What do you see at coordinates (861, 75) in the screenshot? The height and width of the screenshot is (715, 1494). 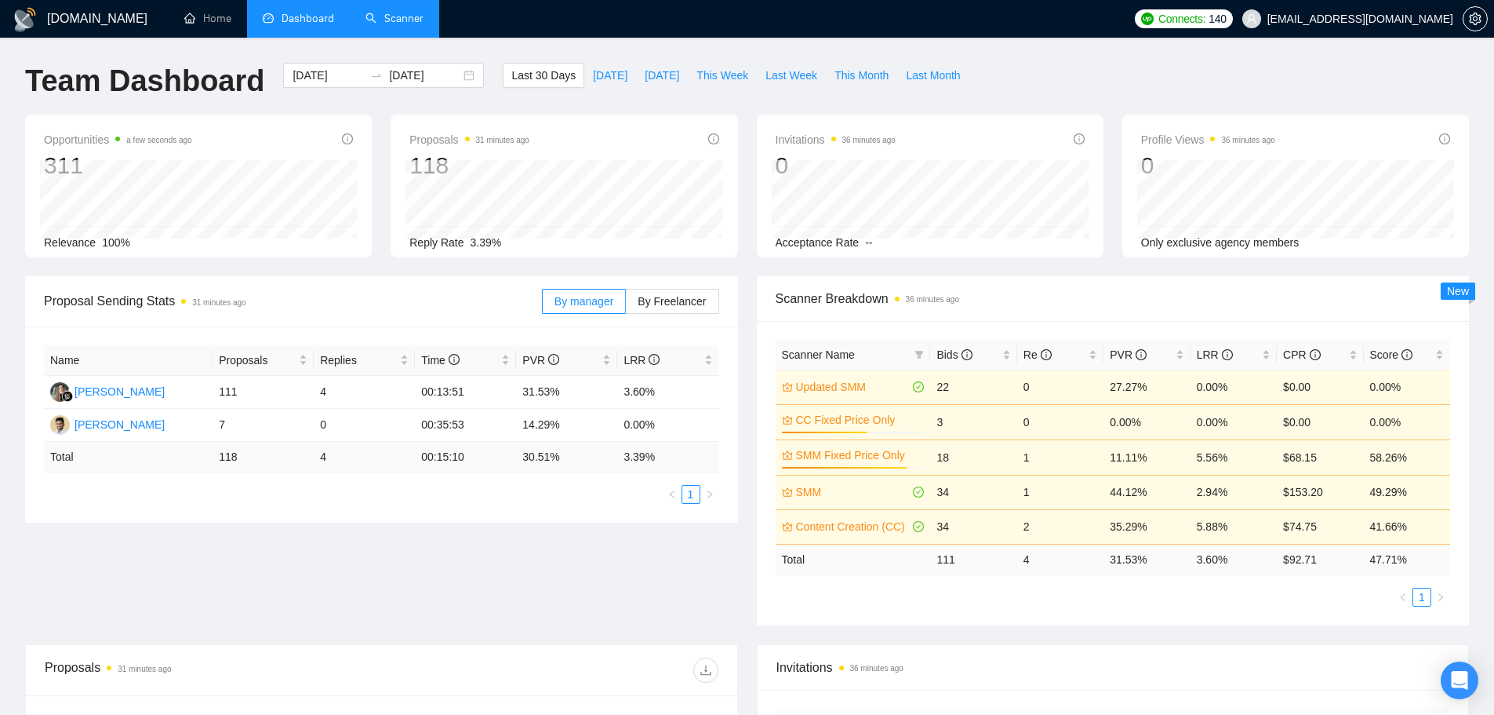 I see `span: This Month` at bounding box center [861, 75].